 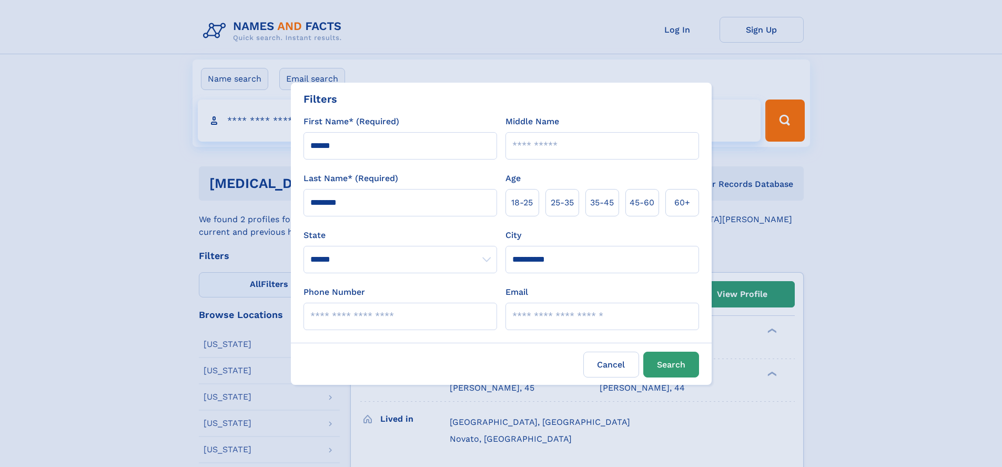 I want to click on label: Middle Name, so click(x=532, y=122).